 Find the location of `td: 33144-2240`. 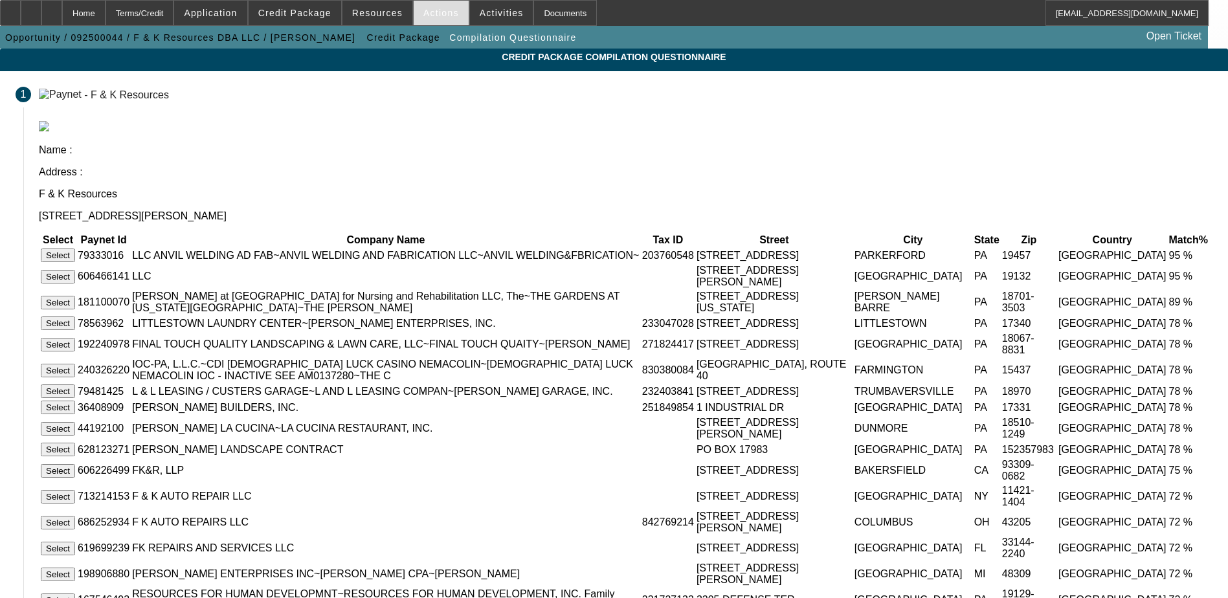

td: 33144-2240 is located at coordinates (1029, 548).